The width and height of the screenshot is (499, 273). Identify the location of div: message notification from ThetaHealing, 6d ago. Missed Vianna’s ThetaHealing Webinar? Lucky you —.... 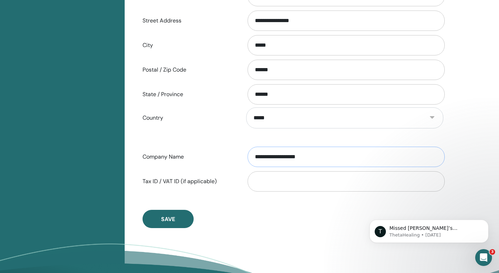
(70, 26).